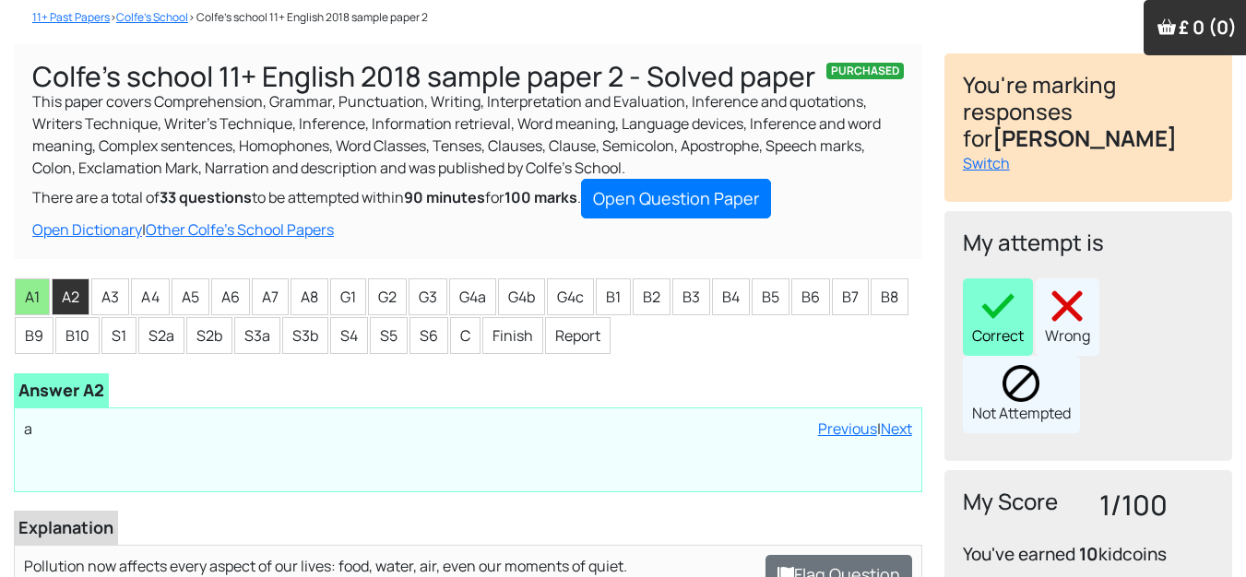 The image size is (1246, 577). Describe the element at coordinates (231, 297) in the screenshot. I see `li: A6` at that location.